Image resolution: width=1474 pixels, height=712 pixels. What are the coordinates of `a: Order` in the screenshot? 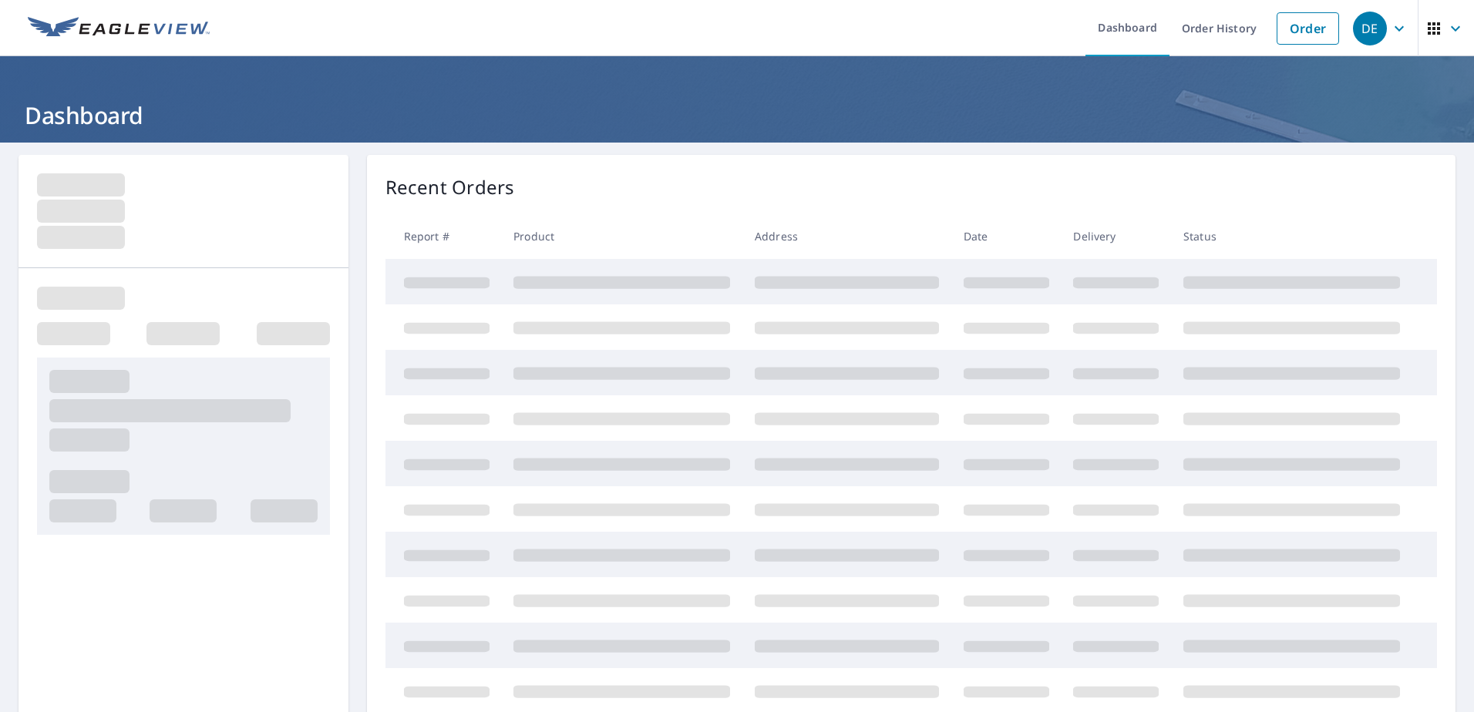 It's located at (1308, 29).